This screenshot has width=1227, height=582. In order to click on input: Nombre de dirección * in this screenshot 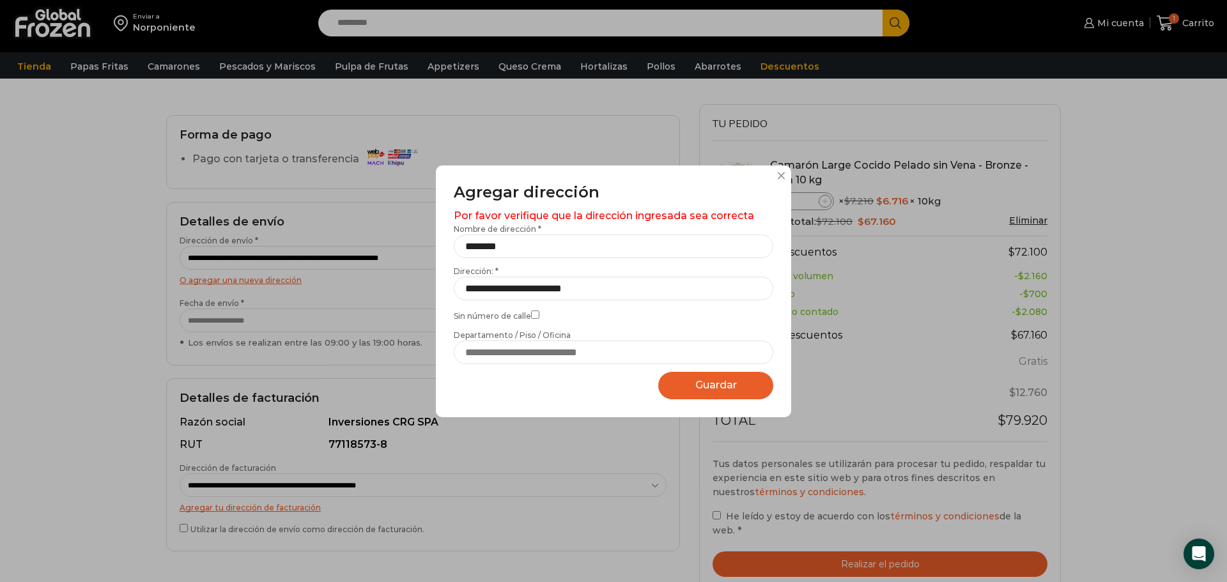, I will do `click(613, 246)`.